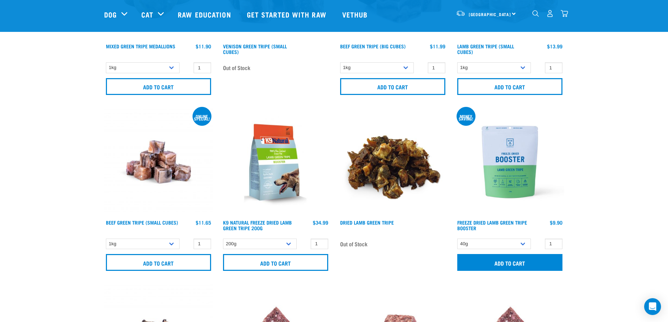 Image resolution: width=668 pixels, height=322 pixels. Describe the element at coordinates (110, 14) in the screenshot. I see `a: Dog` at that location.